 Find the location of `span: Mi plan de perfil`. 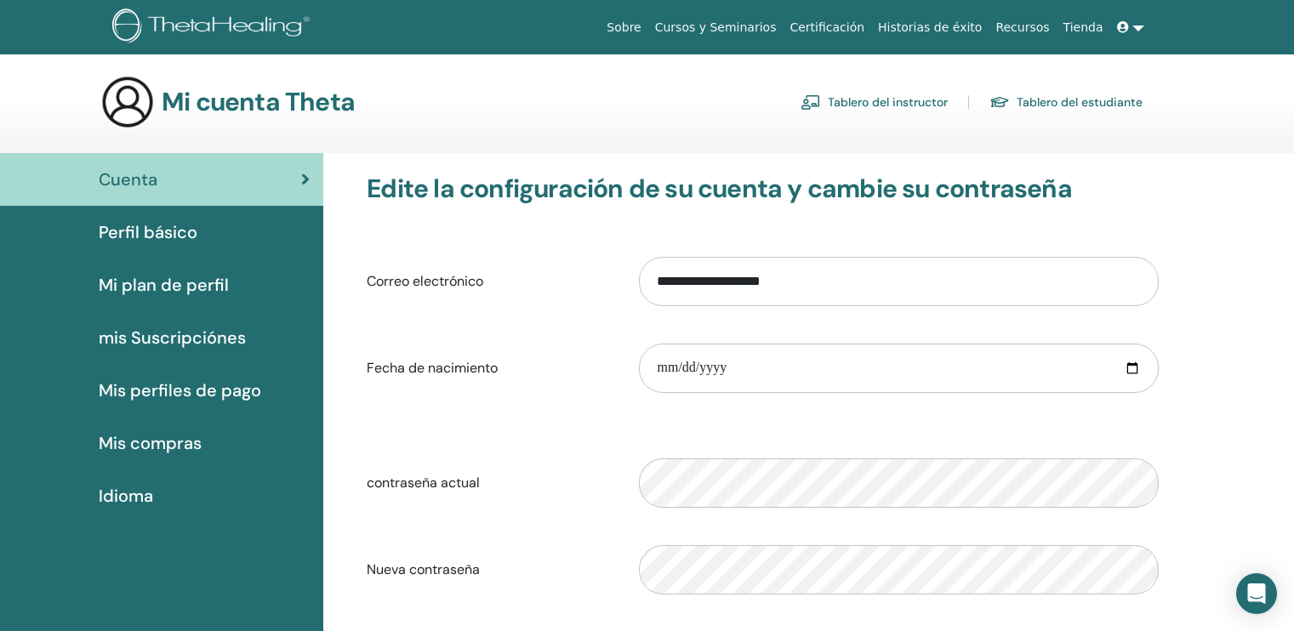

span: Mi plan de perfil is located at coordinates (163, 285).